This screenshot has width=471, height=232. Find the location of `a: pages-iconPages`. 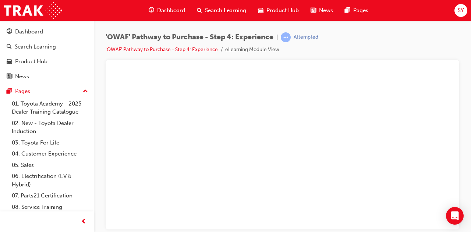

a: pages-iconPages is located at coordinates (357, 10).